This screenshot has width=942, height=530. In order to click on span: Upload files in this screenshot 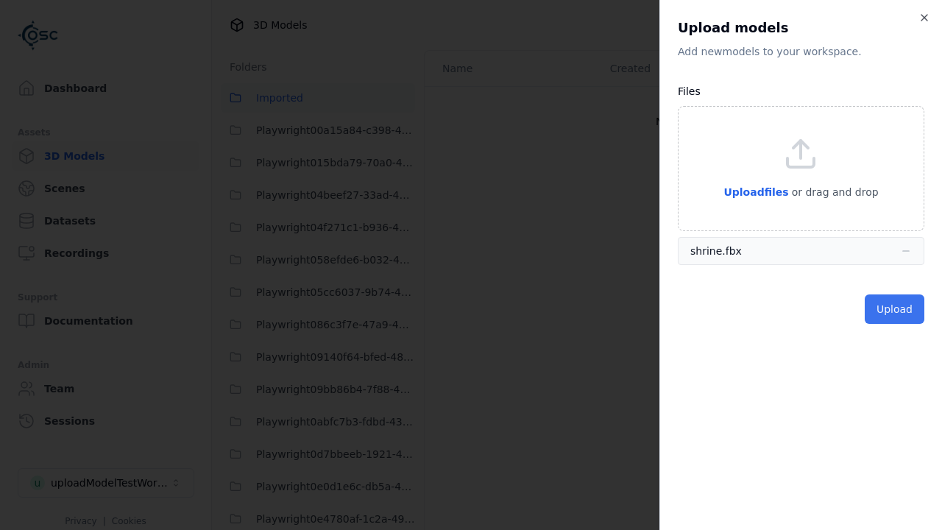, I will do `click(756, 192)`.